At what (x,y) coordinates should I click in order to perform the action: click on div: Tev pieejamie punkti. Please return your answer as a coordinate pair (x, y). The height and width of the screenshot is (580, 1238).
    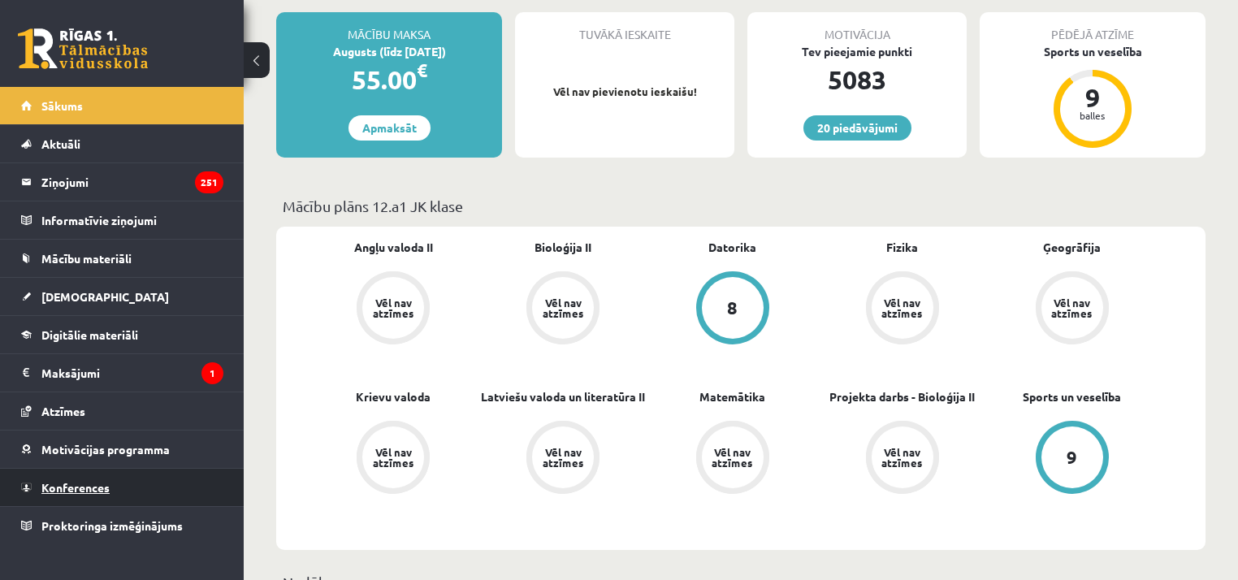
    Looking at the image, I should click on (857, 51).